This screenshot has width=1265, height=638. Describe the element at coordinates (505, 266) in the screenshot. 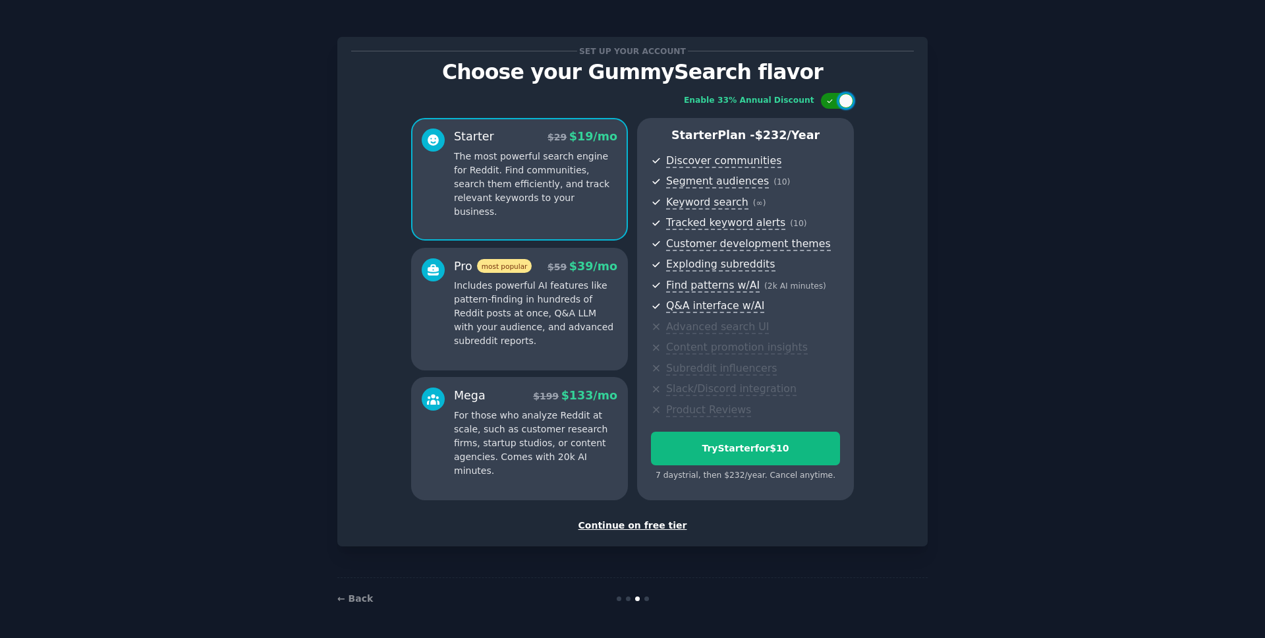

I see `span: most popular` at that location.